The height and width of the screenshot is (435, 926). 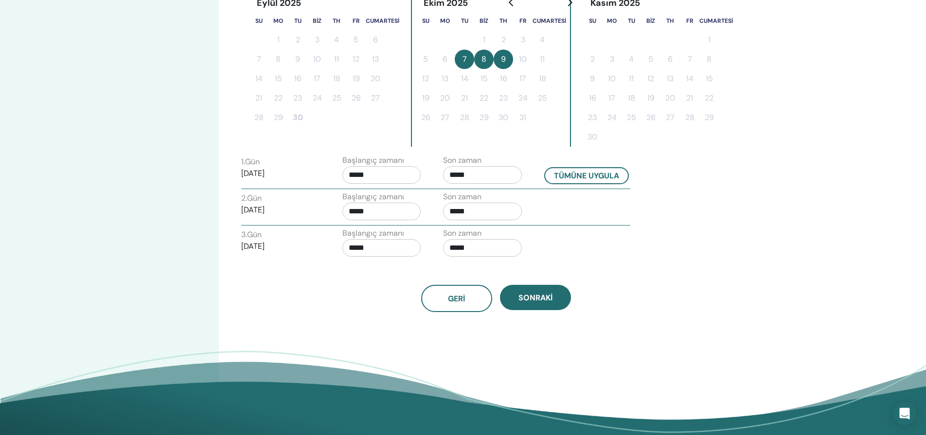 I want to click on button: Sonraki, so click(x=536, y=298).